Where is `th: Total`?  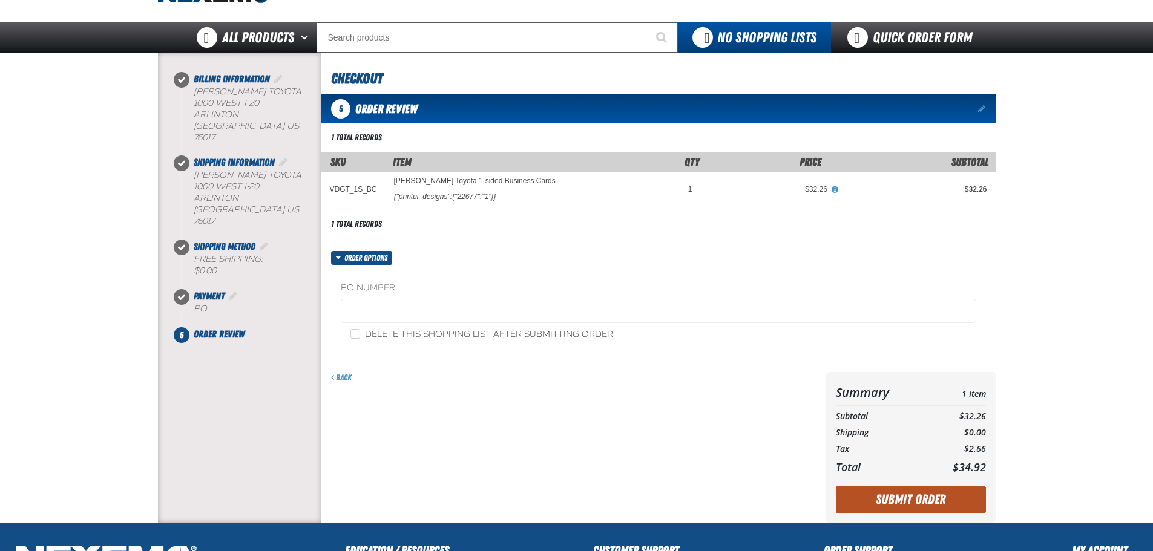
th: Total is located at coordinates (882, 467).